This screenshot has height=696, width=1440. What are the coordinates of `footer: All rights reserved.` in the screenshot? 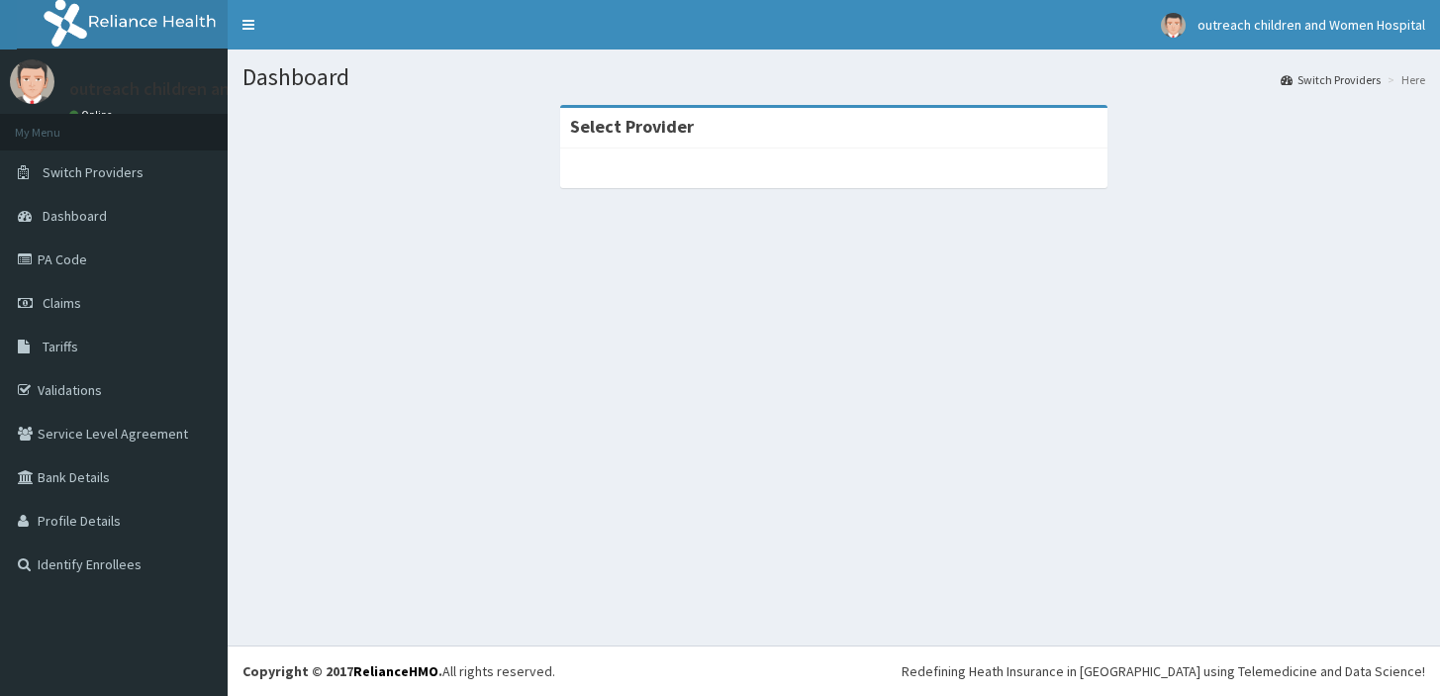 It's located at (833, 670).